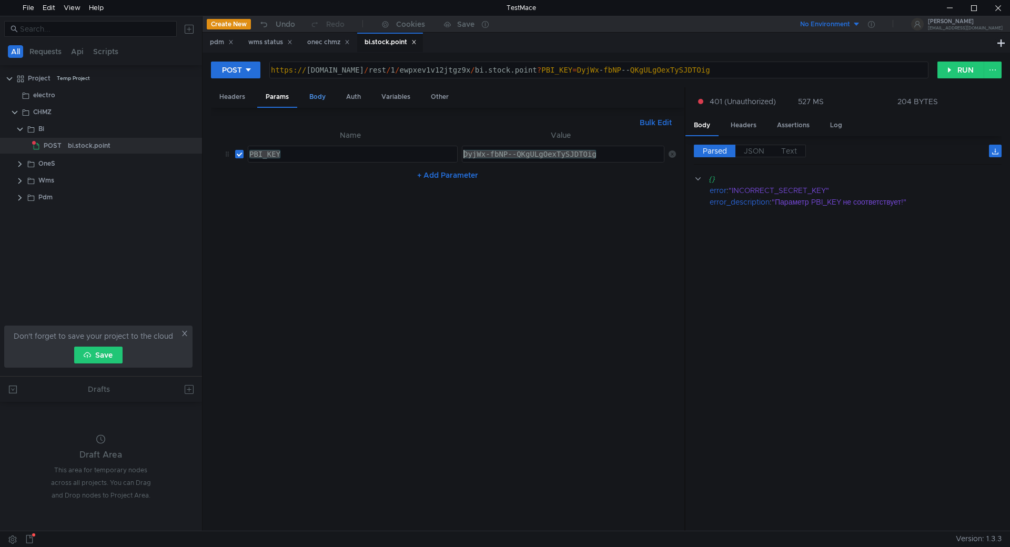 The image size is (1010, 547). Describe the element at coordinates (98, 355) in the screenshot. I see `button: Save` at that location.